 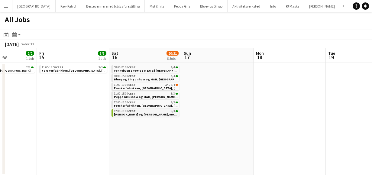 I want to click on span: 08:00-20:00, so click(x=125, y=67).